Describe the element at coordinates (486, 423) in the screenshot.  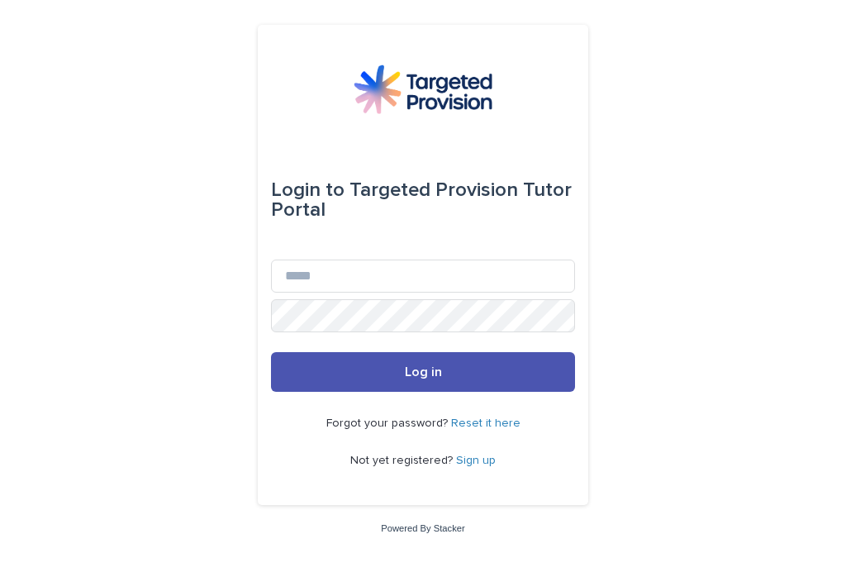
I see `a: Reset it here` at that location.